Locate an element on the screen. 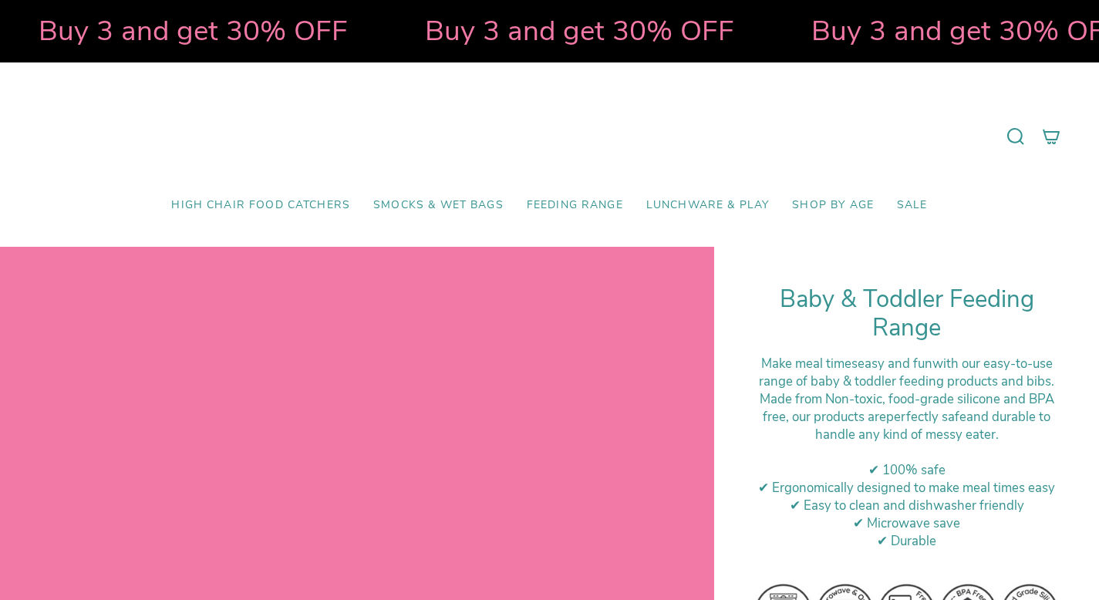 This screenshot has height=600, width=1099. span: ade from Non-toxic, food-grade silicone and BPA free, our products are and durable to handle any ... is located at coordinates (909, 417).